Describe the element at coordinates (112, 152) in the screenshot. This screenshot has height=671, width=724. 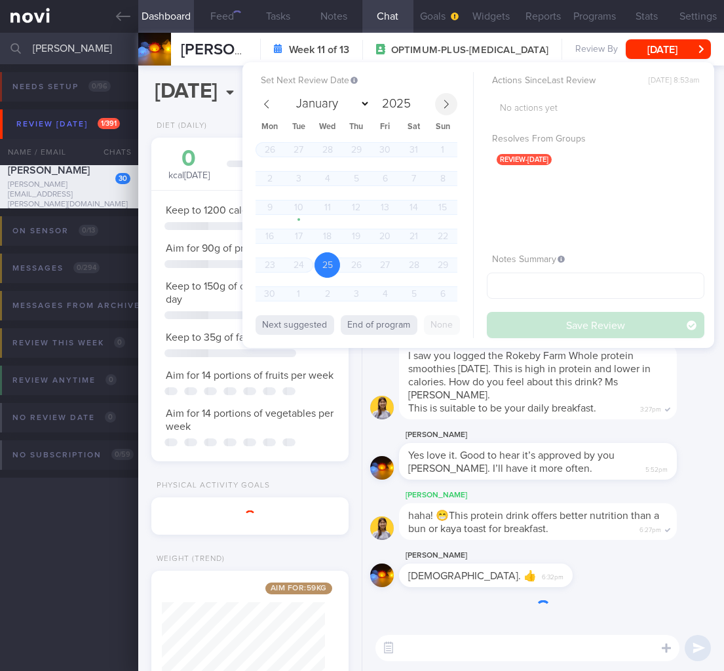
I see `div: Chats` at that location.